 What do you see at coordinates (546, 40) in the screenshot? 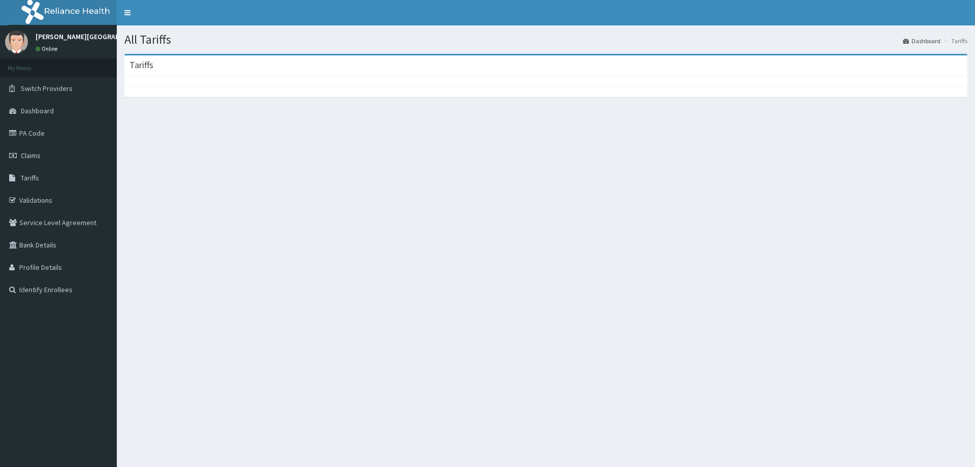
I see `h1: All Tariffs` at bounding box center [546, 40].